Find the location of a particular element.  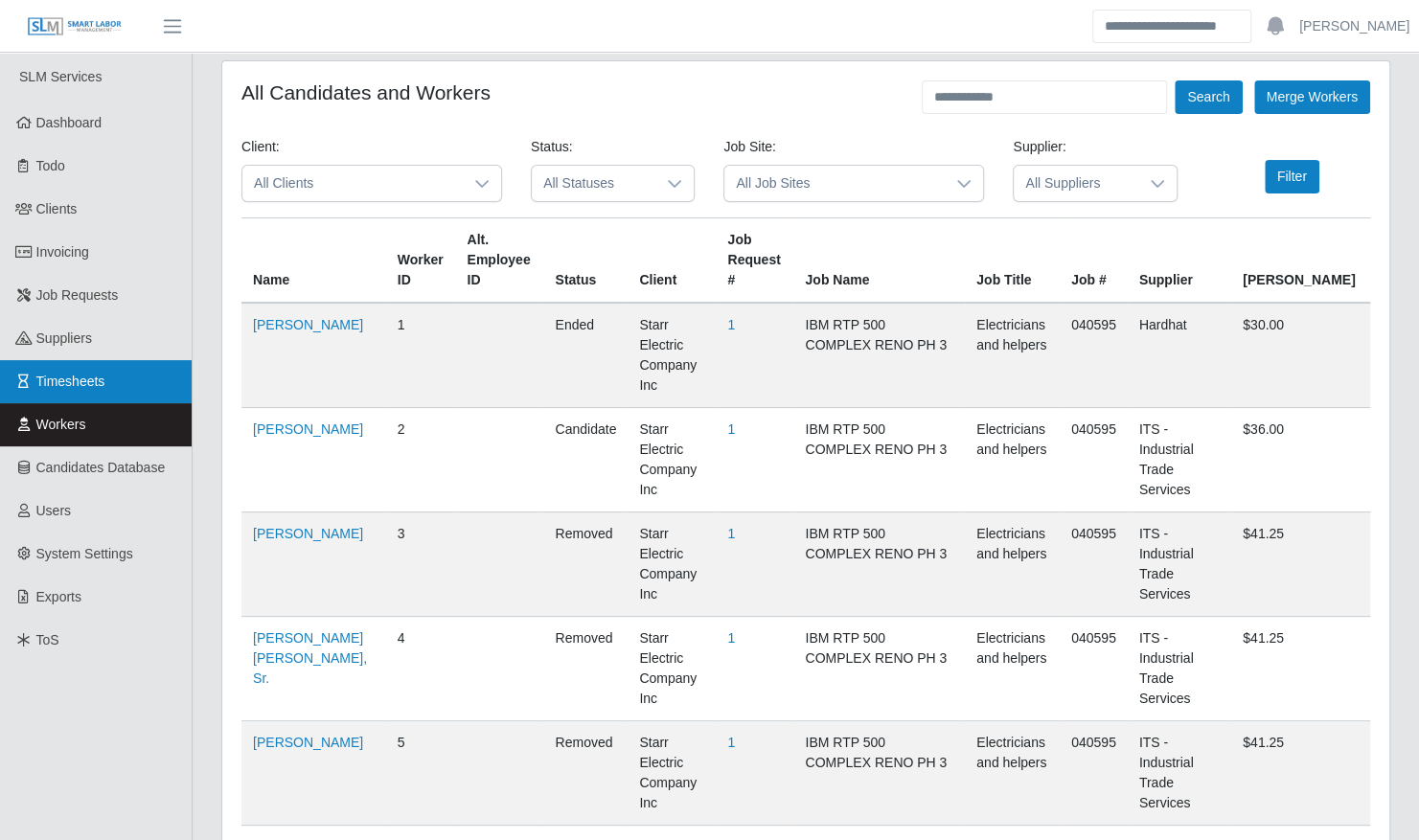

span: Todo is located at coordinates (51, 165).